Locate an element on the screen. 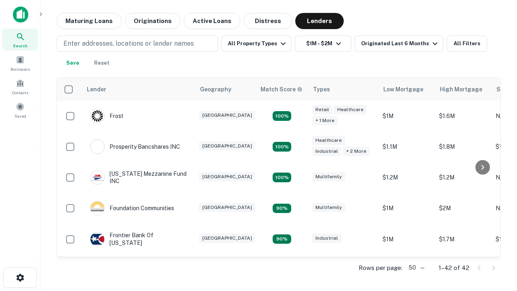  div: Lender is located at coordinates (97, 89).